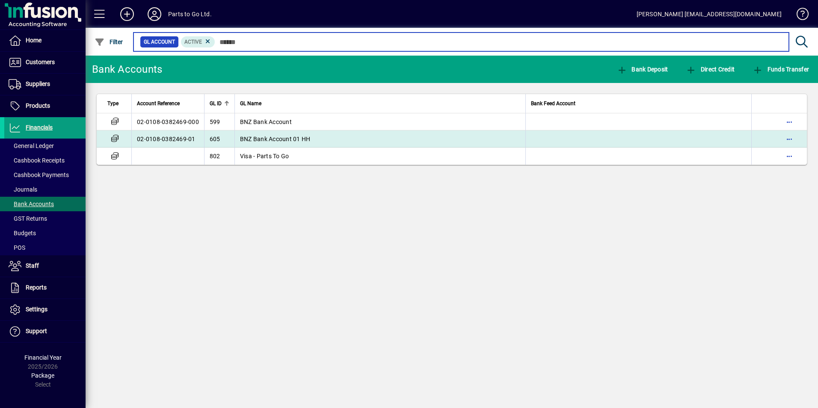 This screenshot has width=818, height=408. I want to click on span: Products, so click(38, 106).